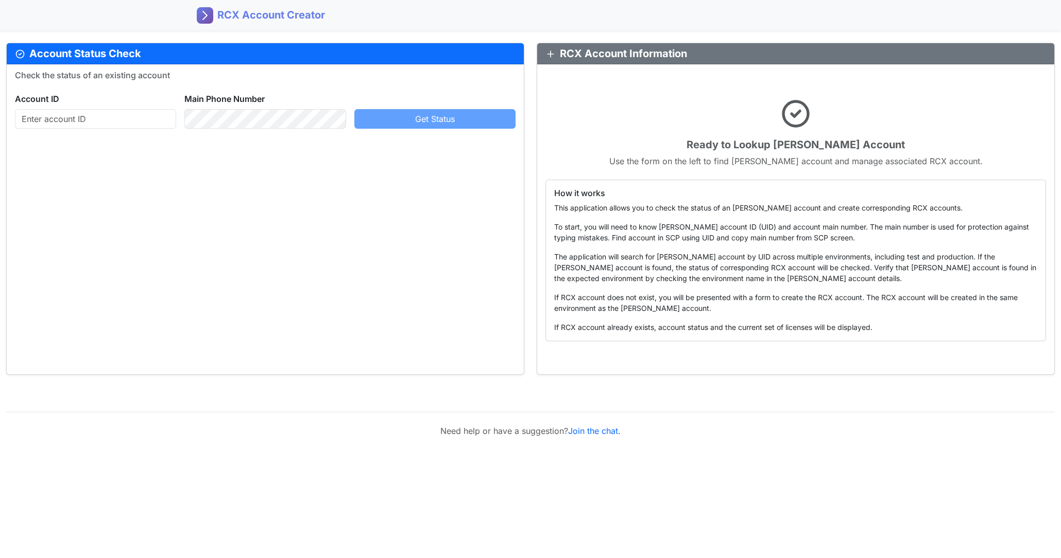  What do you see at coordinates (265, 54) in the screenshot?
I see `h5: Account Status Check` at bounding box center [265, 54].